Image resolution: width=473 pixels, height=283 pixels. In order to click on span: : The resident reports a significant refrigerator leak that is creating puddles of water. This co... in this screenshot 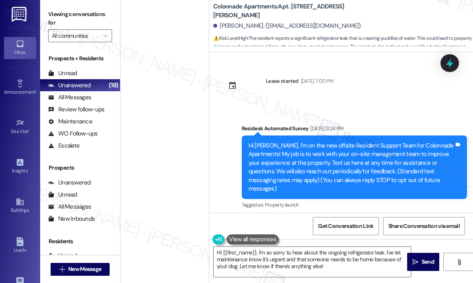, I will do `click(343, 47)`.